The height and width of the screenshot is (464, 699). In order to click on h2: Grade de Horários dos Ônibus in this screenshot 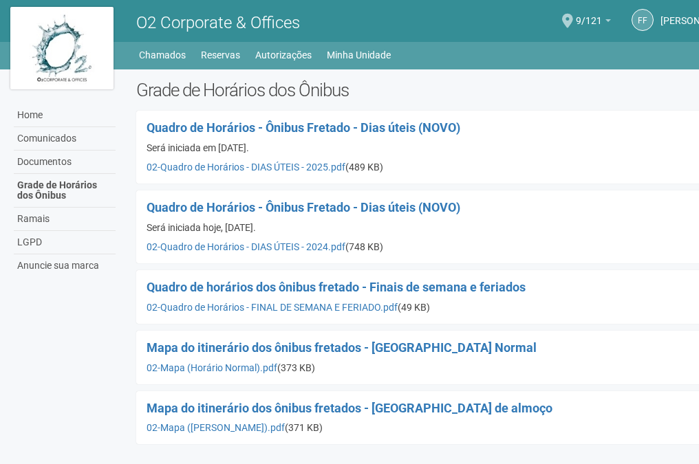, I will do `click(362, 90)`.